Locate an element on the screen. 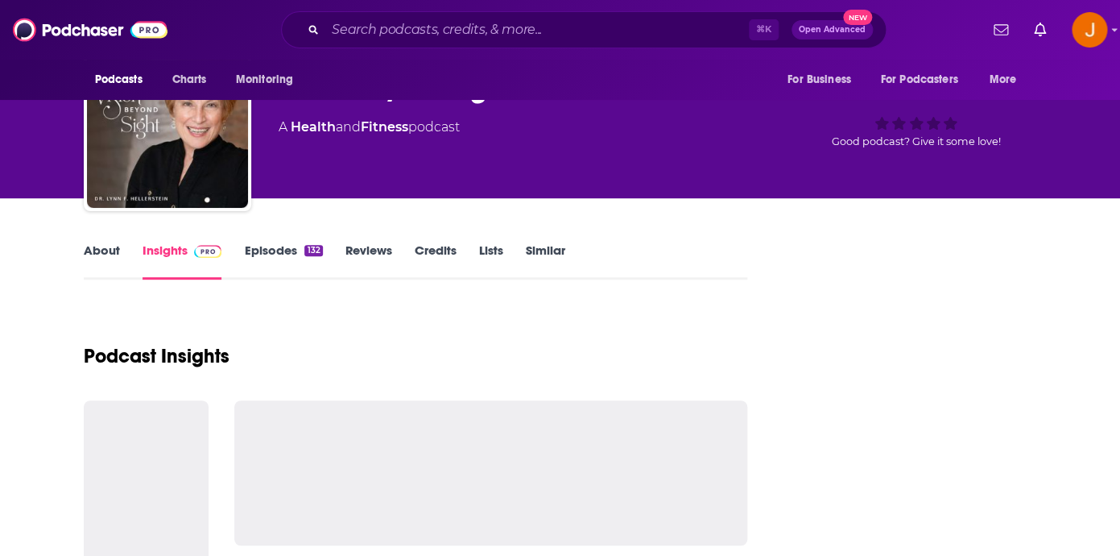  span: Good podcast? Give it some love! is located at coordinates (916, 141).